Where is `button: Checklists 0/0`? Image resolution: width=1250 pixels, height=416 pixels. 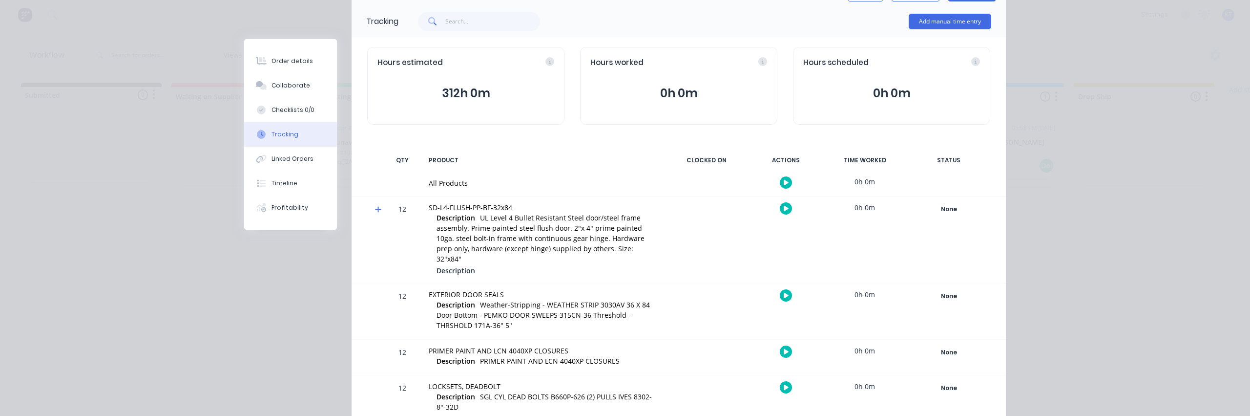
button: Checklists 0/0 is located at coordinates (291, 110).